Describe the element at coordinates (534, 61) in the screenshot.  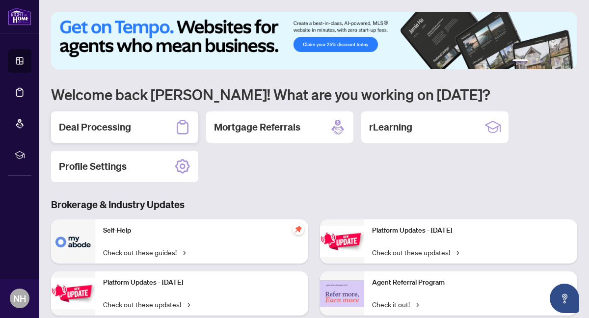
I see `button: 2` at that location.